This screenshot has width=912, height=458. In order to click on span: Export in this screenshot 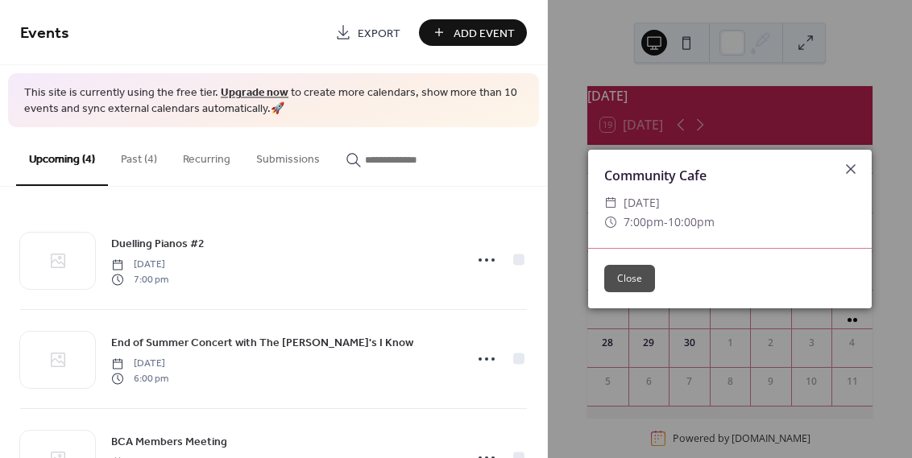, I will do `click(379, 33)`.